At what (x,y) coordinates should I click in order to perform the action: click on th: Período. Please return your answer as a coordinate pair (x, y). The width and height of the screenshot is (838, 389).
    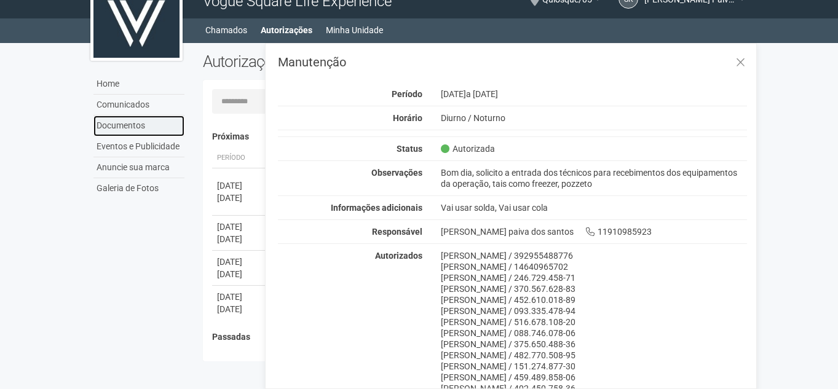
    Looking at the image, I should click on (240, 158).